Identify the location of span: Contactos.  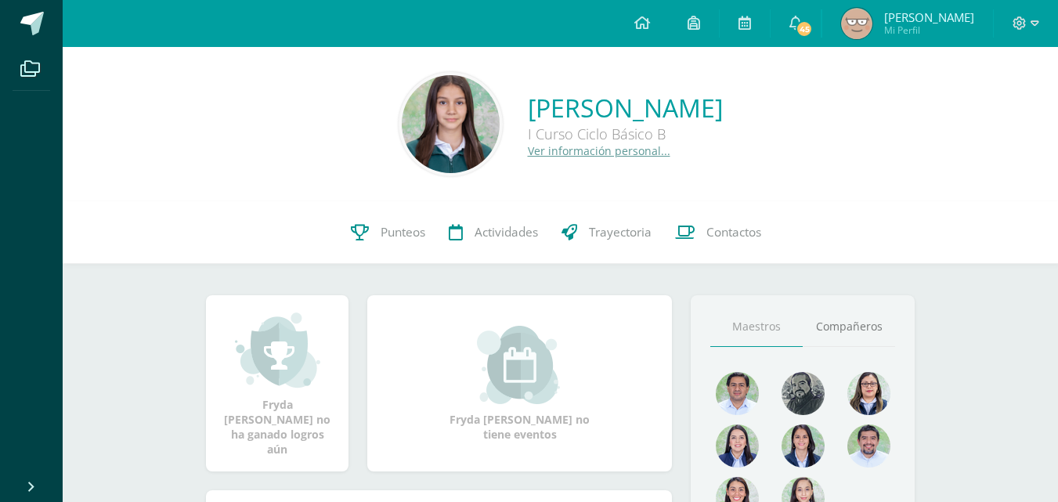
(734, 232).